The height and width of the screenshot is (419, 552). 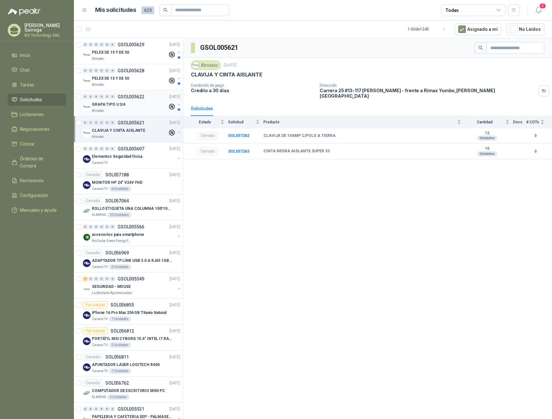 What do you see at coordinates (148, 10) in the screenshot?
I see `span: 629` at bounding box center [148, 10].